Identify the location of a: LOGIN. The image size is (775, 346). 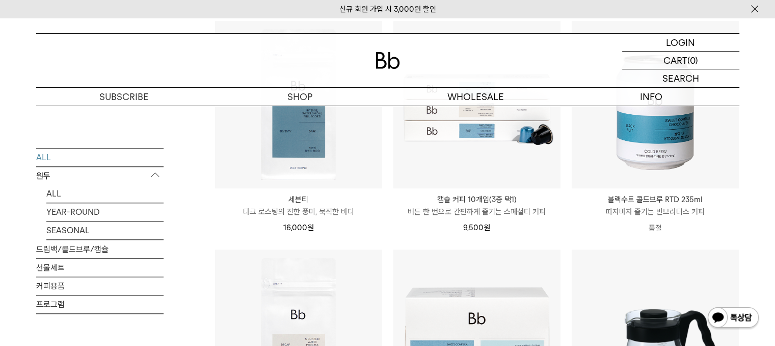
(681, 42).